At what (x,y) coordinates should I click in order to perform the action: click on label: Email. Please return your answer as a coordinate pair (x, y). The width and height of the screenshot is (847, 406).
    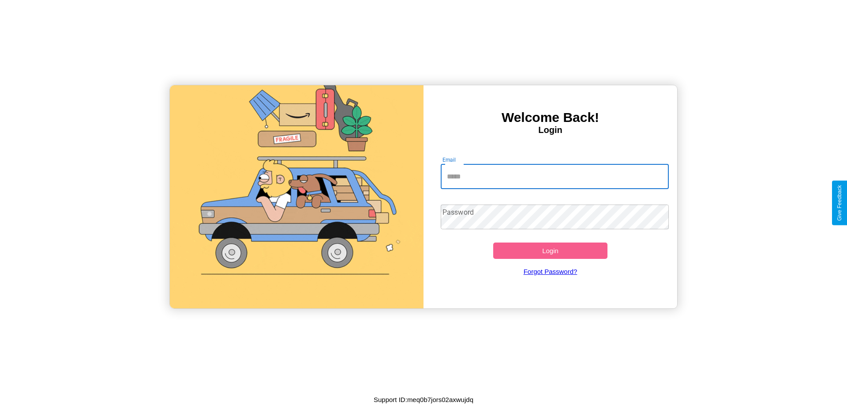
    Looking at the image, I should click on (449, 159).